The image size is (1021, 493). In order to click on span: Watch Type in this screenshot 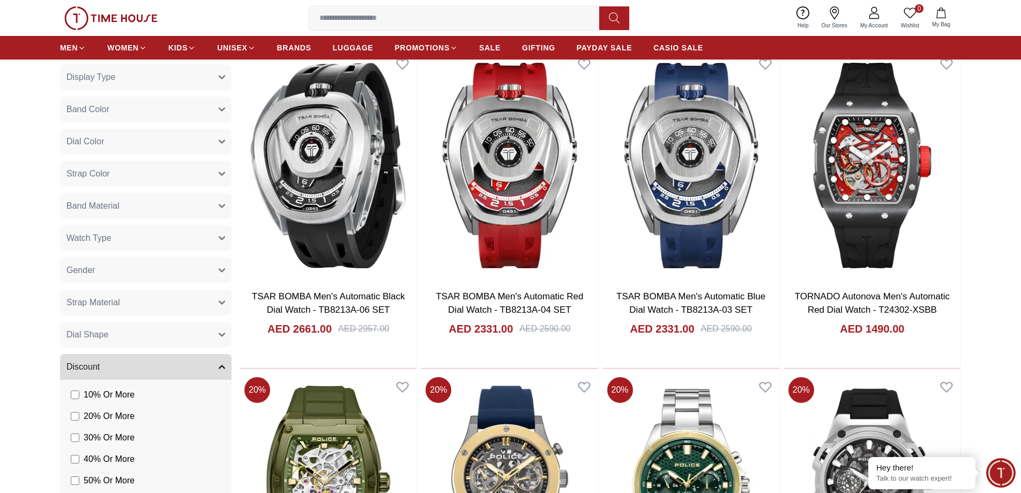, I will do `click(89, 238)`.